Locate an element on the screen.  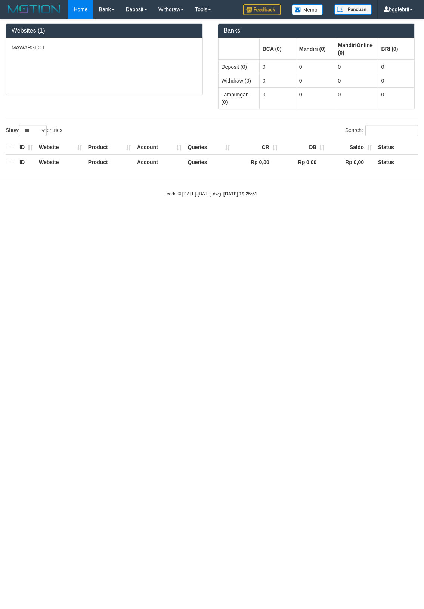
h3: Websites (1) is located at coordinates (104, 31).